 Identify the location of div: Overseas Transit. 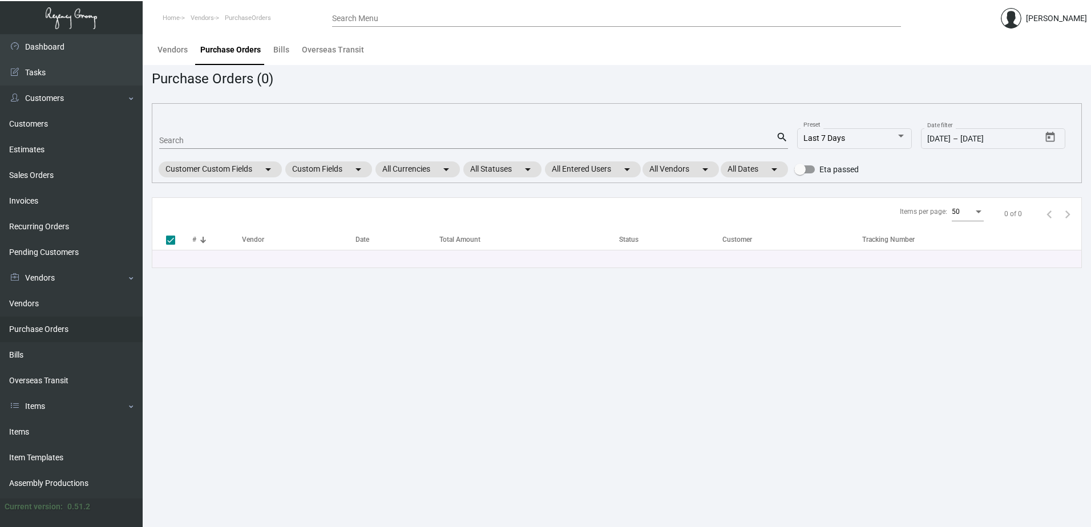
(333, 50).